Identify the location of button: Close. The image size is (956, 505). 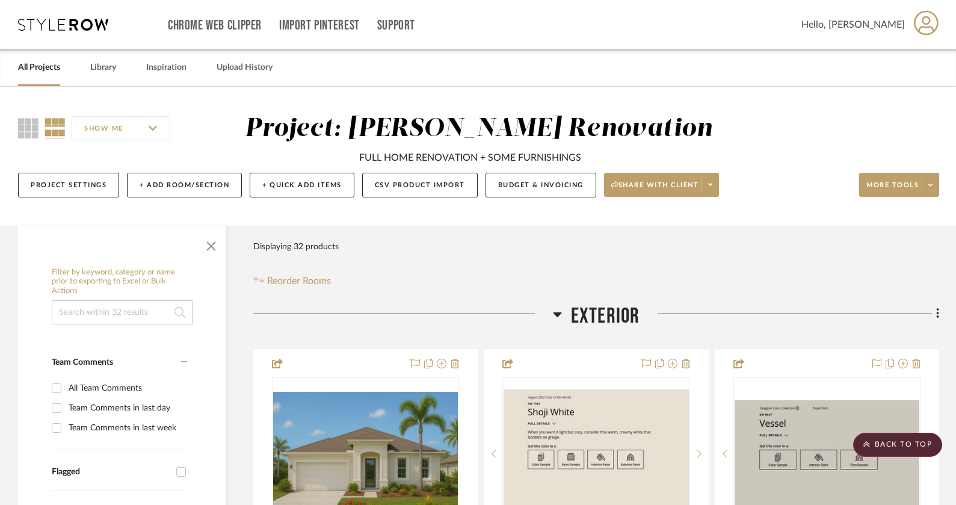
(211, 244).